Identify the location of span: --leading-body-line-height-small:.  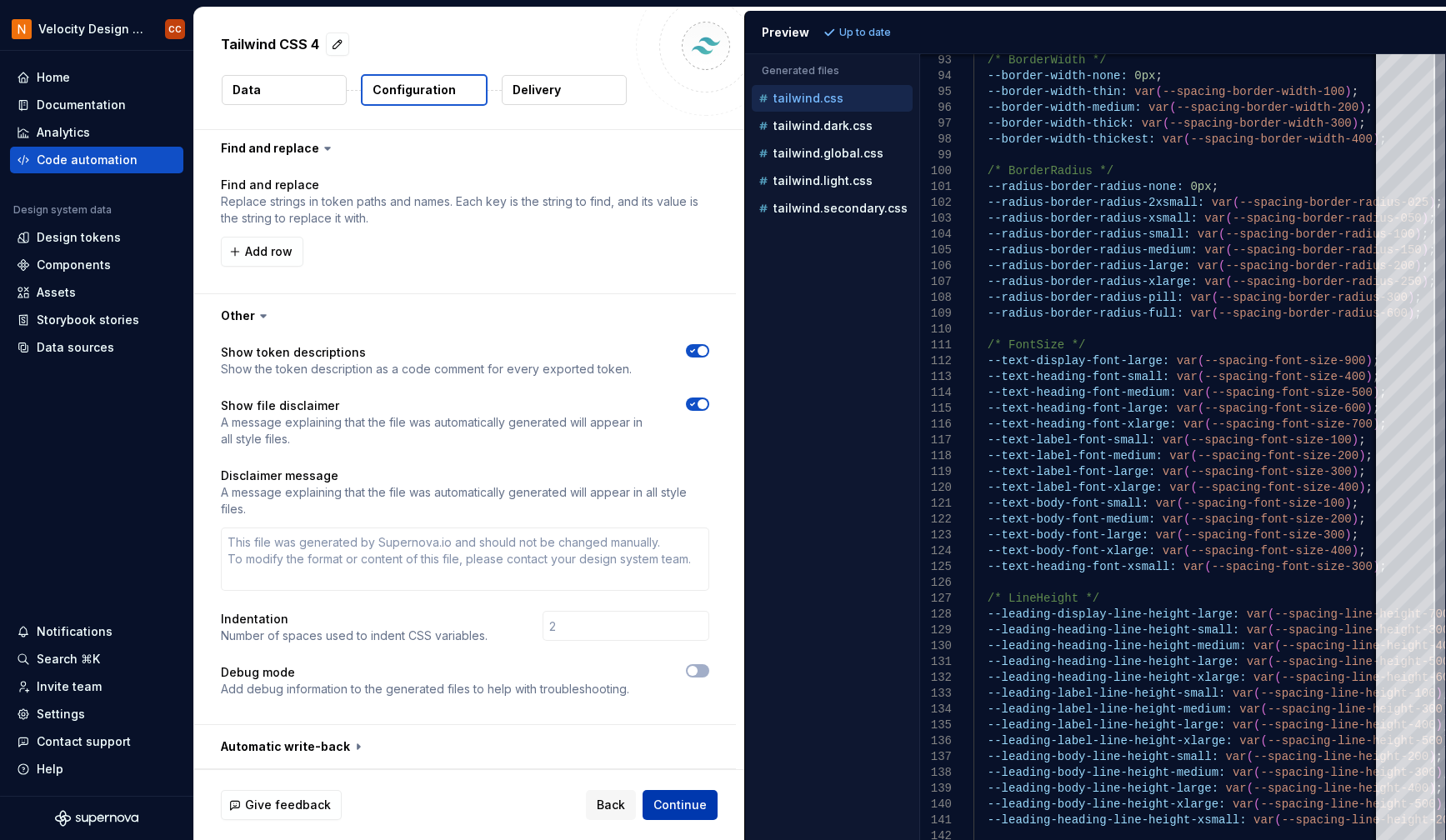
(1102, 756).